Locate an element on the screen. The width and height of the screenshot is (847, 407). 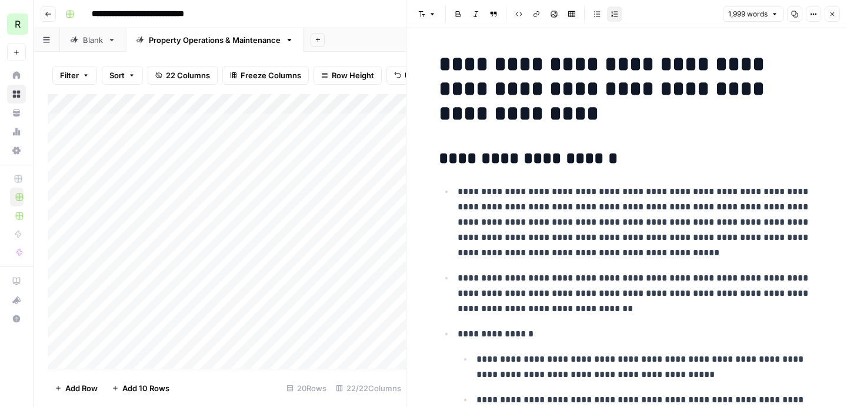
span: Add 10 Rows is located at coordinates (146, 388).